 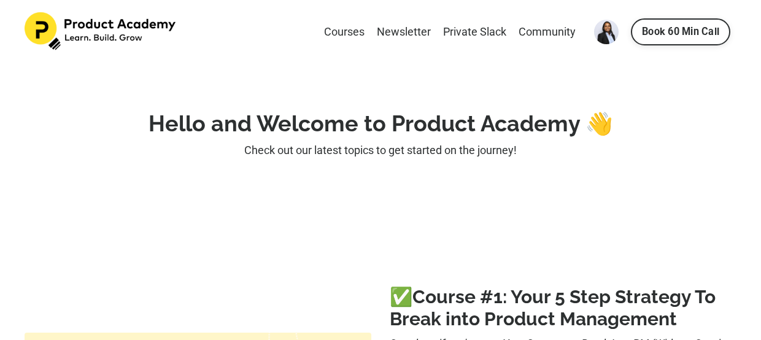 What do you see at coordinates (474, 32) in the screenshot?
I see `a: Private Slack` at bounding box center [474, 32].